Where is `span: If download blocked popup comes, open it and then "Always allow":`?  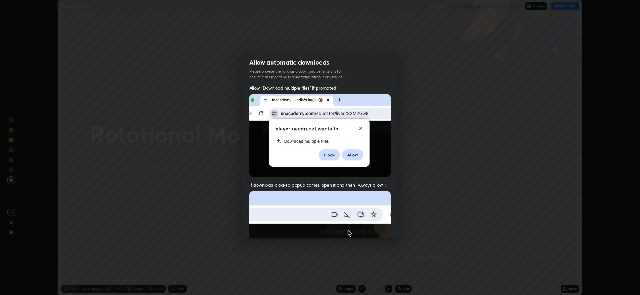
span: If download blocked popup comes, open it and then "Always allow": is located at coordinates (320, 185).